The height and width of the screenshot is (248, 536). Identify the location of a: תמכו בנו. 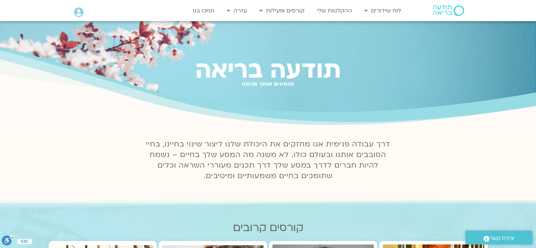
(204, 11).